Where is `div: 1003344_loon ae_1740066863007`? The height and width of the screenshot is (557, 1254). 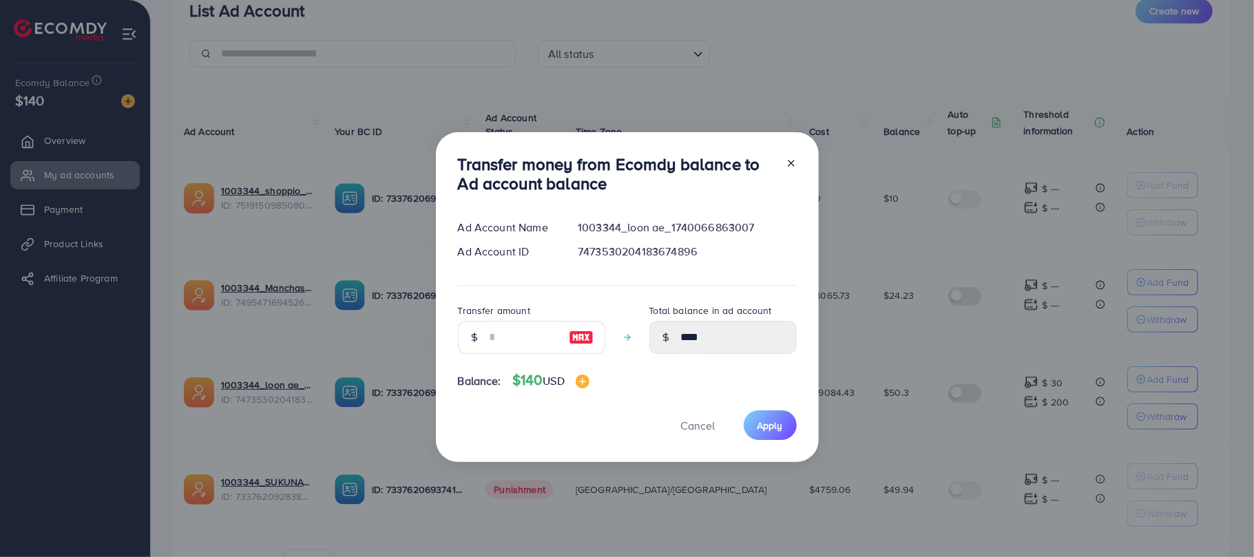 div: 1003344_loon ae_1740066863007 is located at coordinates (687, 227).